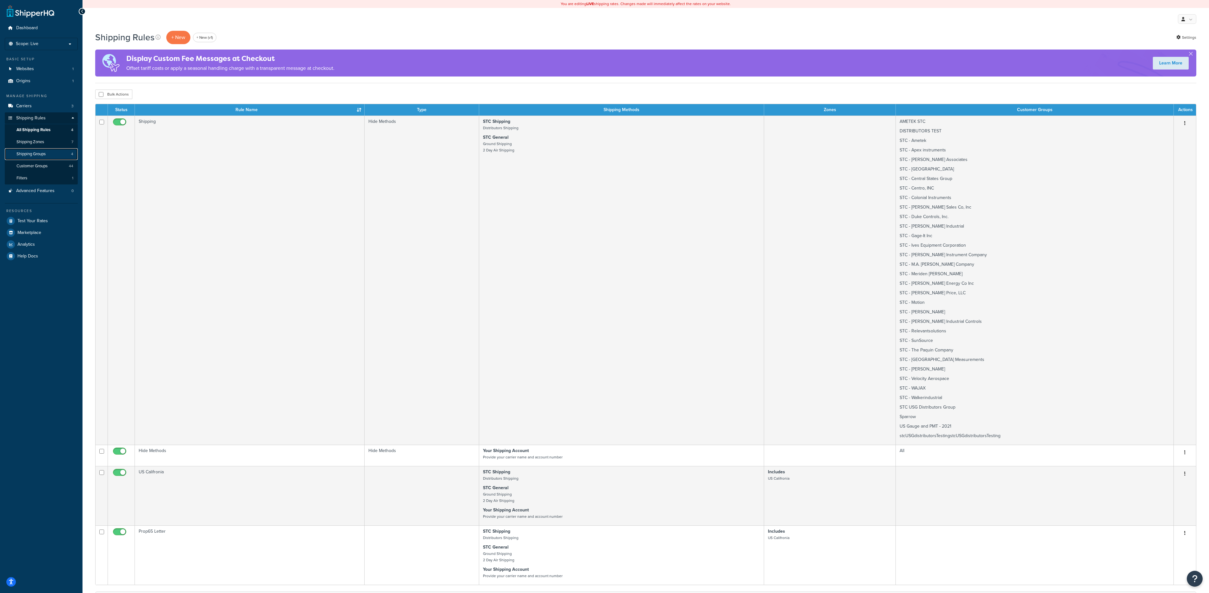 This screenshot has width=1209, height=593. What do you see at coordinates (41, 28) in the screenshot?
I see `li: Dashboard` at bounding box center [41, 28].